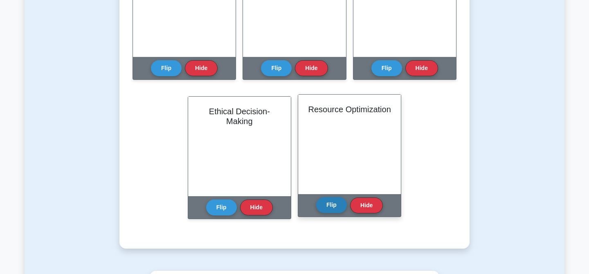 Image resolution: width=589 pixels, height=274 pixels. Describe the element at coordinates (239, 116) in the screenshot. I see `h2: Ethical Decision-Making` at that location.